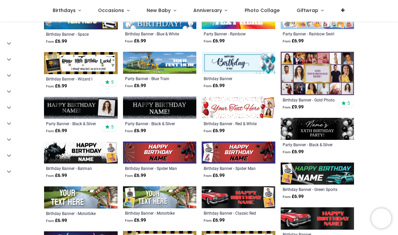 This screenshot has height=235, width=398. I want to click on div: Birthday Banner - Blue & White, so click(153, 34).